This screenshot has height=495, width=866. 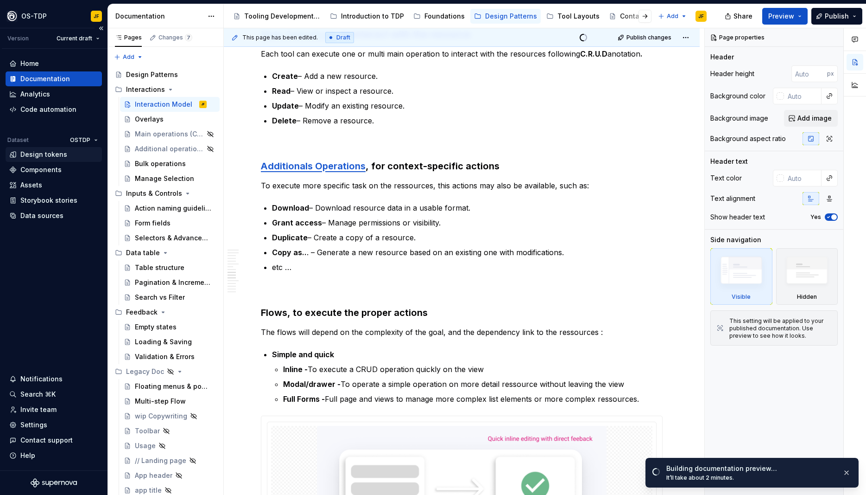 I want to click on a: Documentation, so click(x=54, y=79).